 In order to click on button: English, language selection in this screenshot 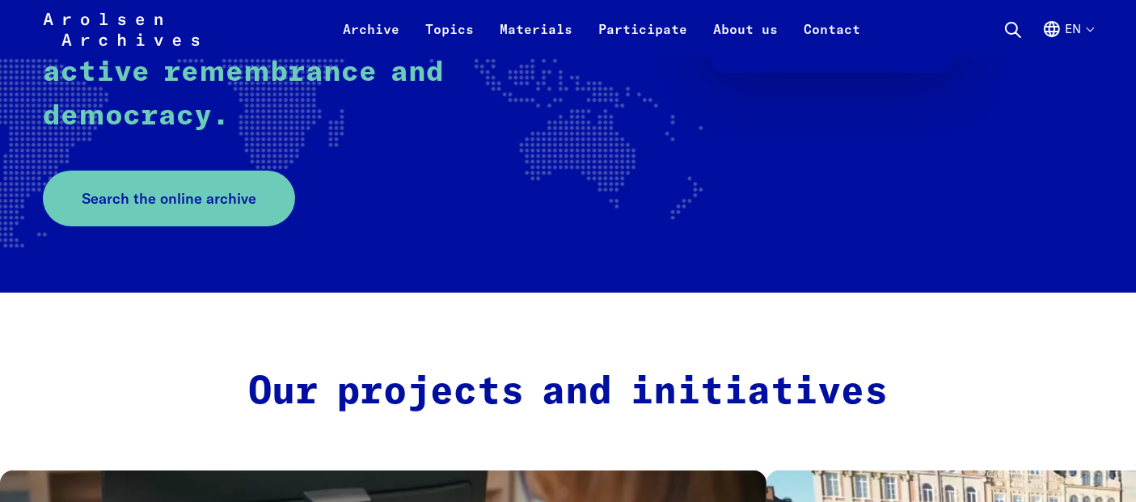, I will do `click(1067, 39)`.